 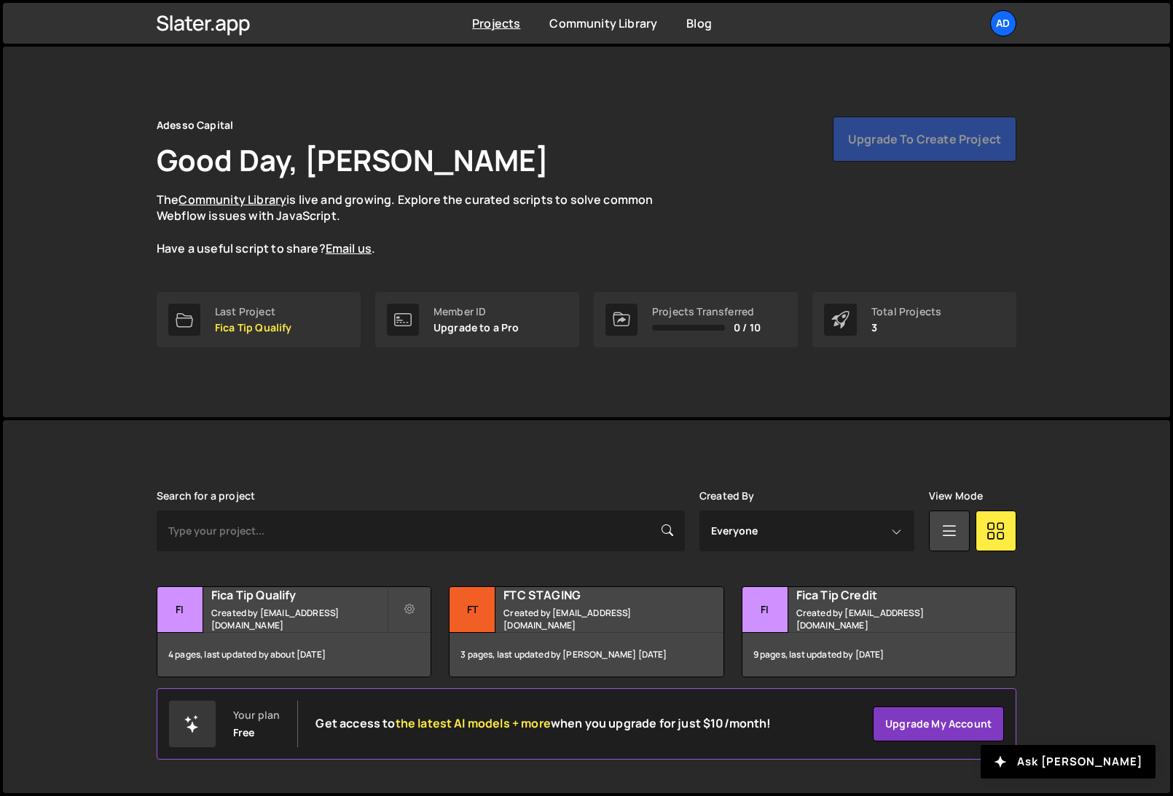 What do you see at coordinates (906, 328) in the screenshot?
I see `p: 3` at bounding box center [906, 328].